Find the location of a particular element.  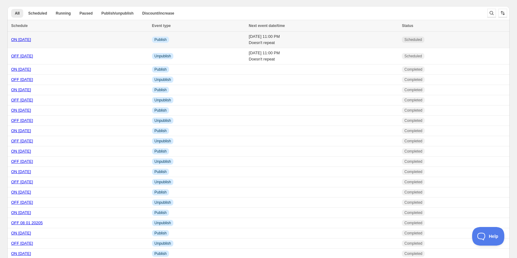

span: Running is located at coordinates (63, 13).